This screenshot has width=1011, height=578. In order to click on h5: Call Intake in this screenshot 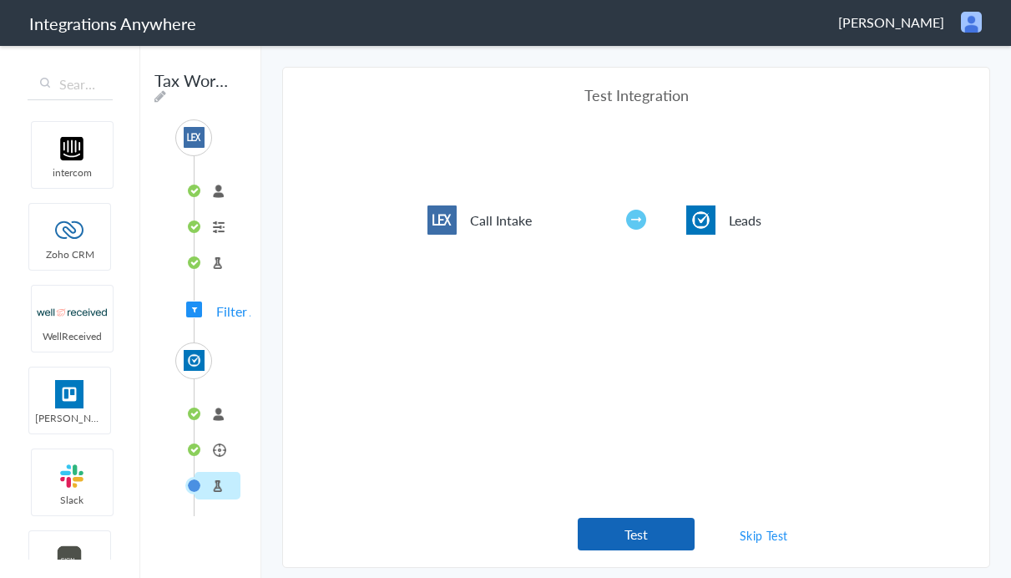, I will do `click(526, 220)`.